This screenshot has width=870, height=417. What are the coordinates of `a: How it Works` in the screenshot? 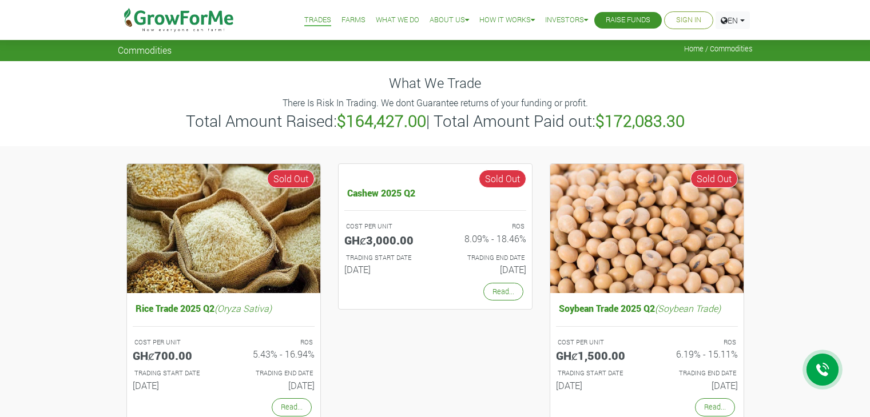 It's located at (507, 20).